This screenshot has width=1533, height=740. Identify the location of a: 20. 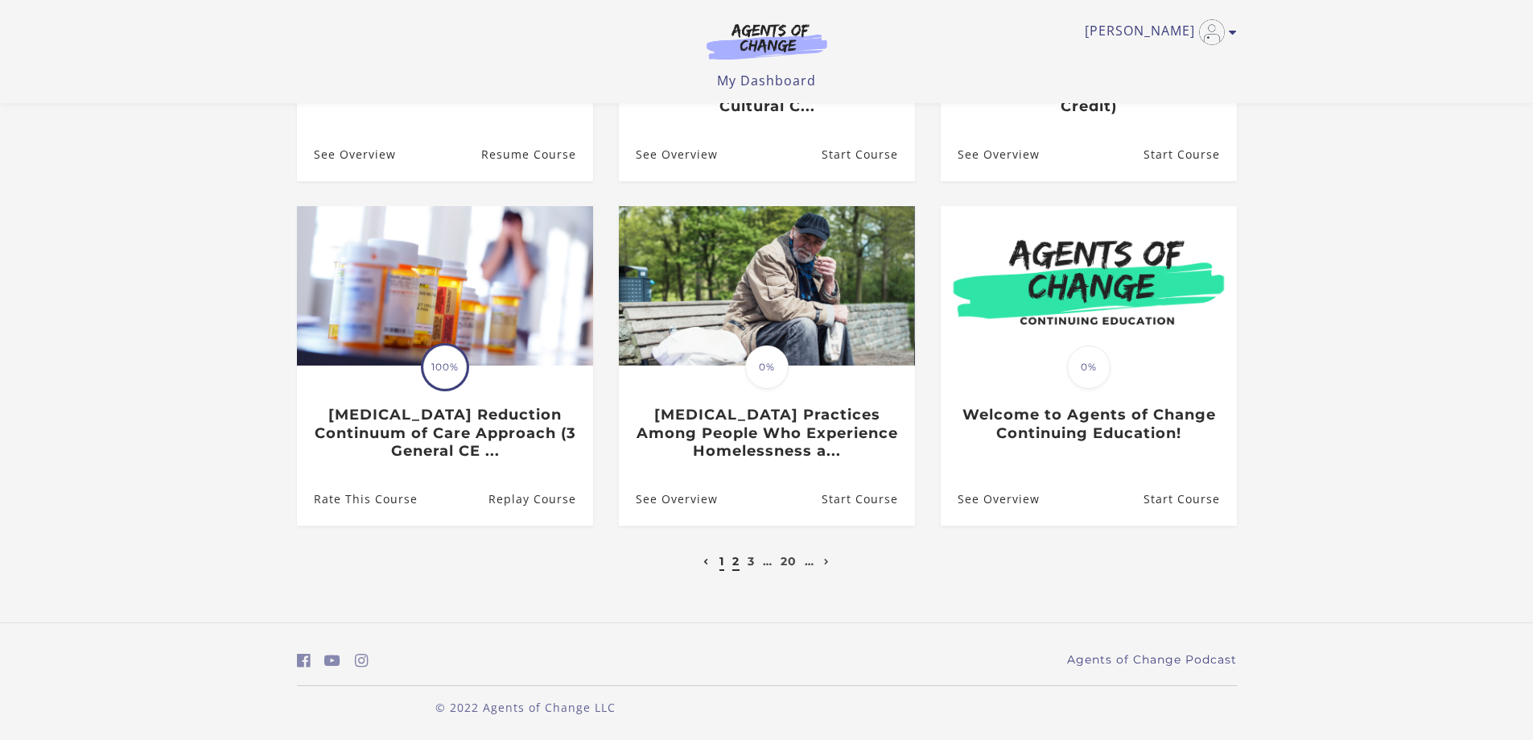
(789, 561).